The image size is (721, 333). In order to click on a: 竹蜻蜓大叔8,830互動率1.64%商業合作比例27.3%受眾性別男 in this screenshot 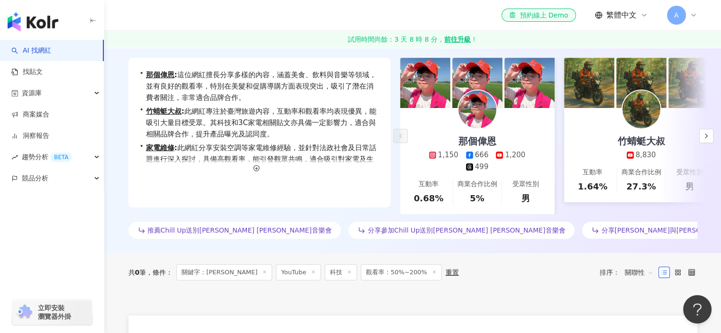, I will do `click(642, 155)`.